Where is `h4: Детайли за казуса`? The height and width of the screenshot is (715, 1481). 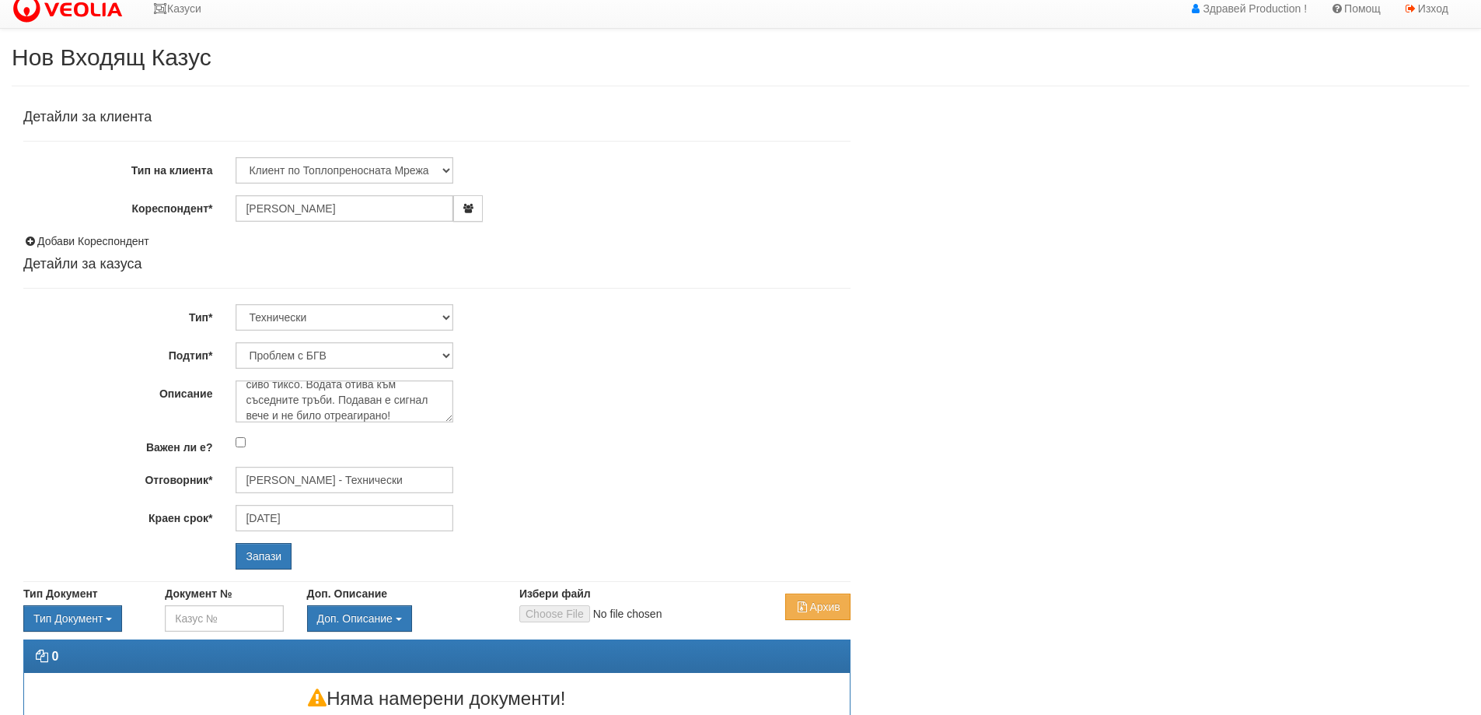
h4: Детайли за казуса is located at coordinates (437, 264).